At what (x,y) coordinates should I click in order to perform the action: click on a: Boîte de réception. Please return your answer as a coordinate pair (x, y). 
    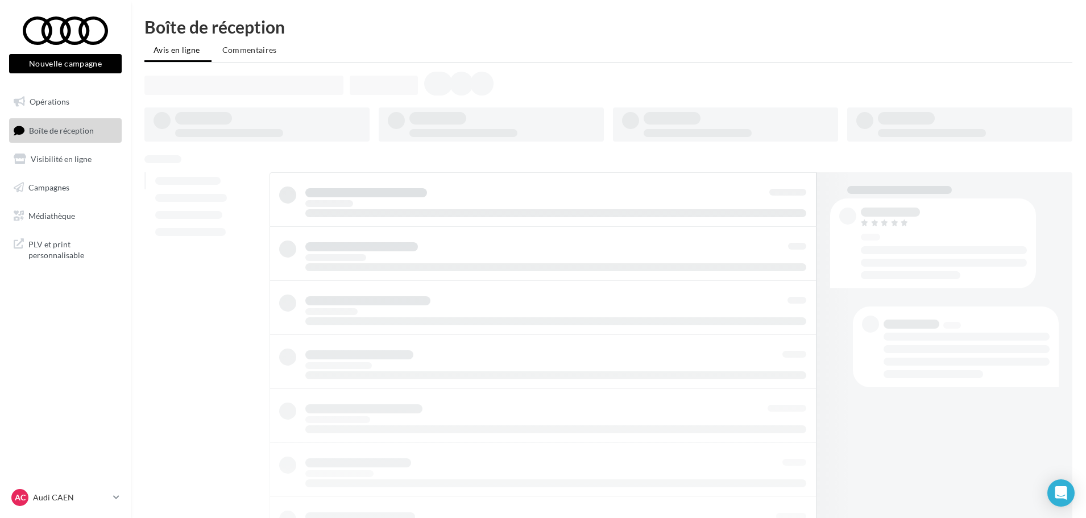
    Looking at the image, I should click on (65, 130).